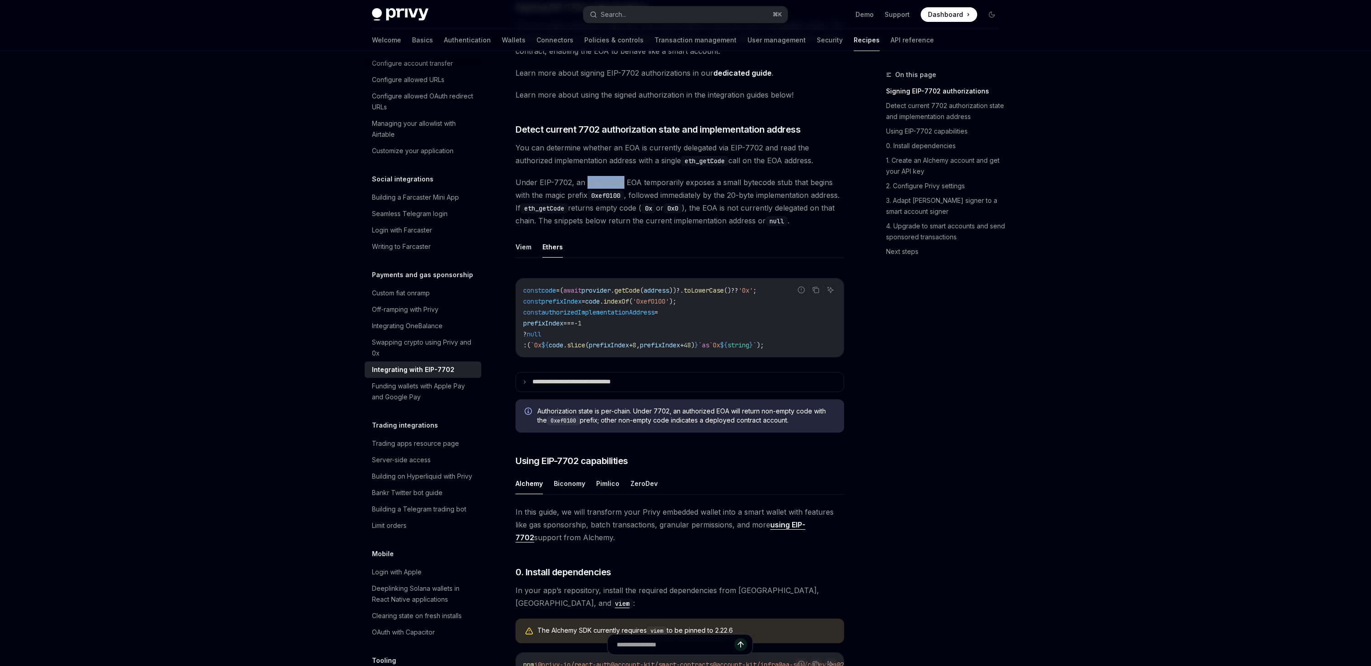 This screenshot has height=666, width=1371. What do you see at coordinates (606, 195) in the screenshot?
I see `code: 0xef0100` at bounding box center [606, 195].